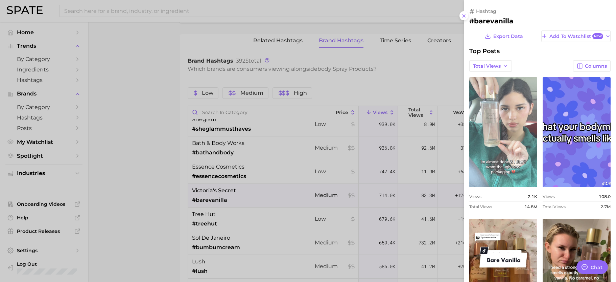  Describe the element at coordinates (486, 11) in the screenshot. I see `span: hashtag` at that location.